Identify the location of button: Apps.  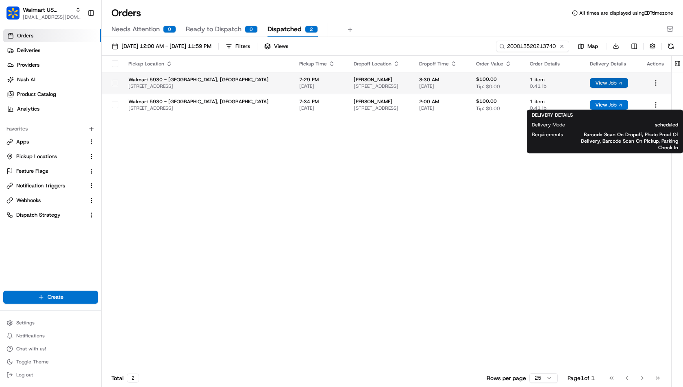
(50, 142).